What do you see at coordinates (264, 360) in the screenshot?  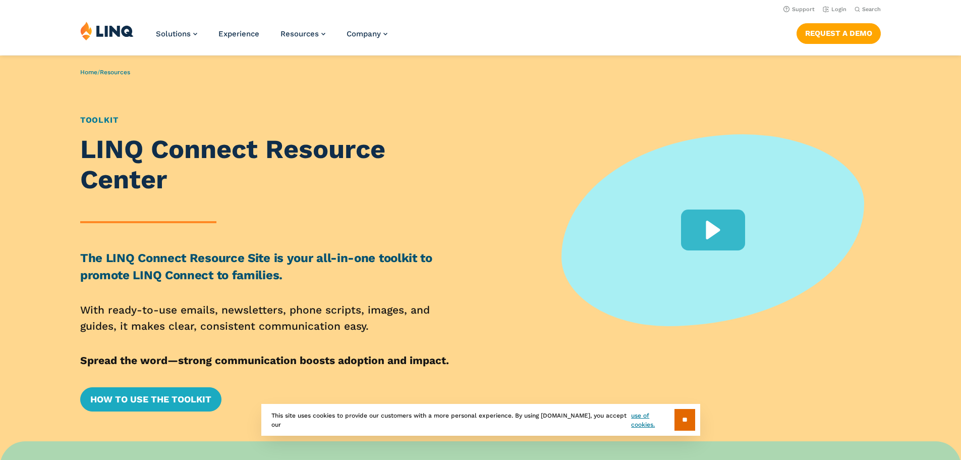 I see `strong: Spread the word—strong communication boosts adoption and impact.` at bounding box center [264, 360].